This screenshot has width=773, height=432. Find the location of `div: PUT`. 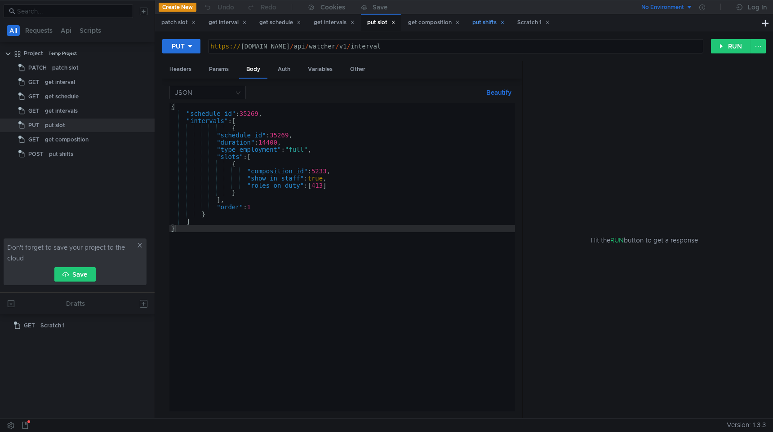

div: PUT is located at coordinates (178, 46).